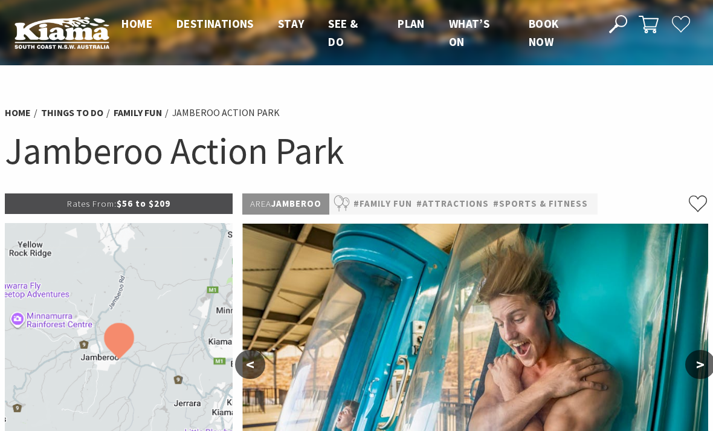 The height and width of the screenshot is (431, 713). What do you see at coordinates (72, 112) in the screenshot?
I see `a: Things To Do` at bounding box center [72, 112].